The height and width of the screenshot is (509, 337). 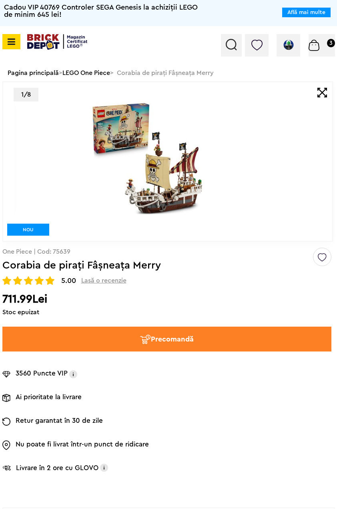 I want to click on p: Retur garantat în 30 de zile, so click(x=59, y=421).